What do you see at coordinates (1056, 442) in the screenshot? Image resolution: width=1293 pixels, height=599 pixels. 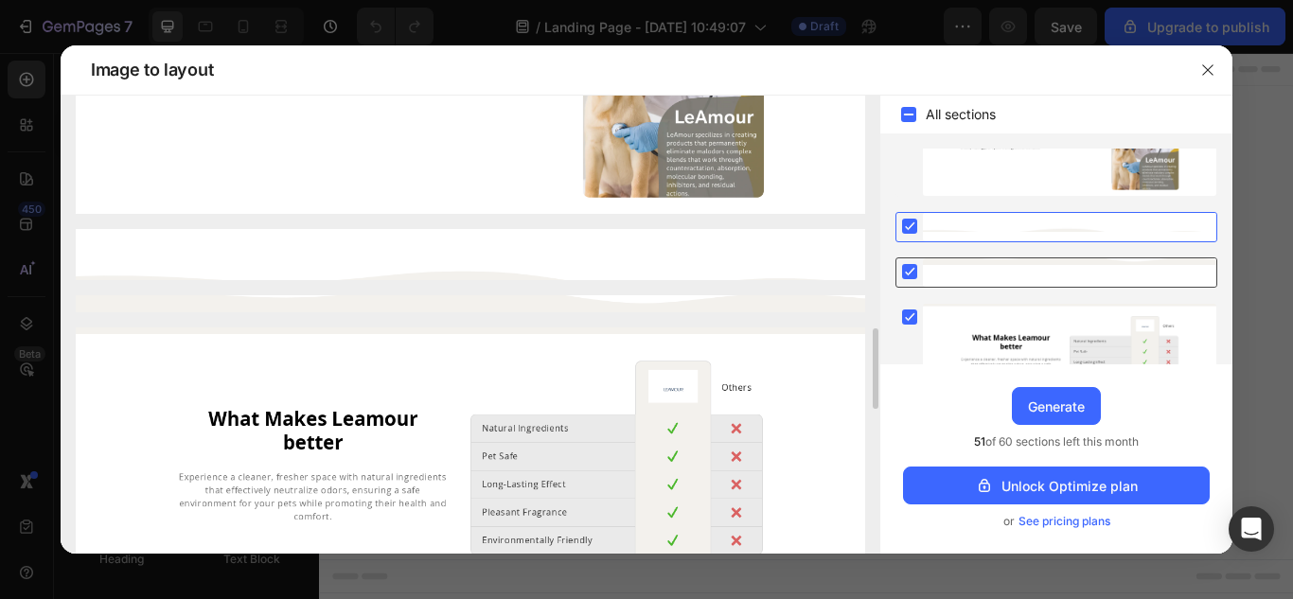 I see `span: of 60 sections left this month` at bounding box center [1056, 442].